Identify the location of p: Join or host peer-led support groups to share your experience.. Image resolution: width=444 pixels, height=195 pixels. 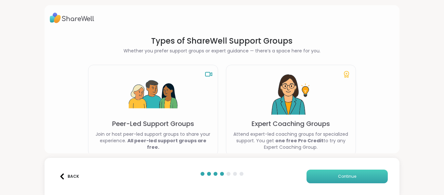
(153, 140).